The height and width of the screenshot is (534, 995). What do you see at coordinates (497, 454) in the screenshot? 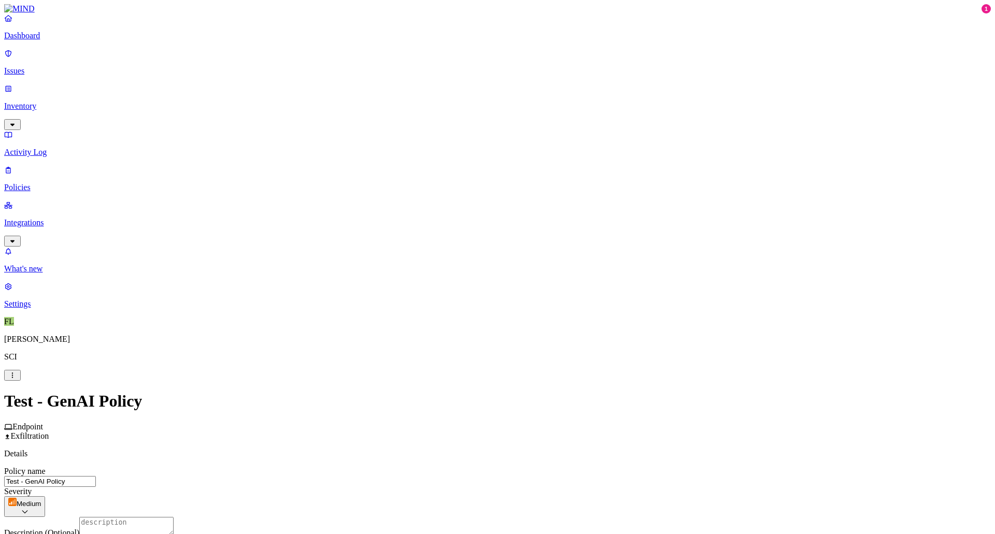
I see `p: Details` at bounding box center [497, 454].